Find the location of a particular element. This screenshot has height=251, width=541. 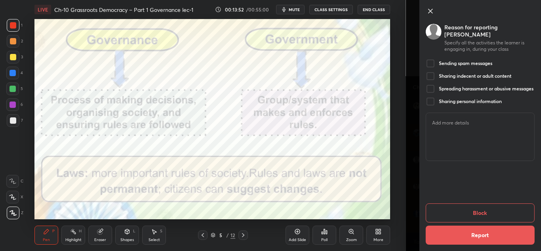

h5: Sharing personal information is located at coordinates (470, 101).